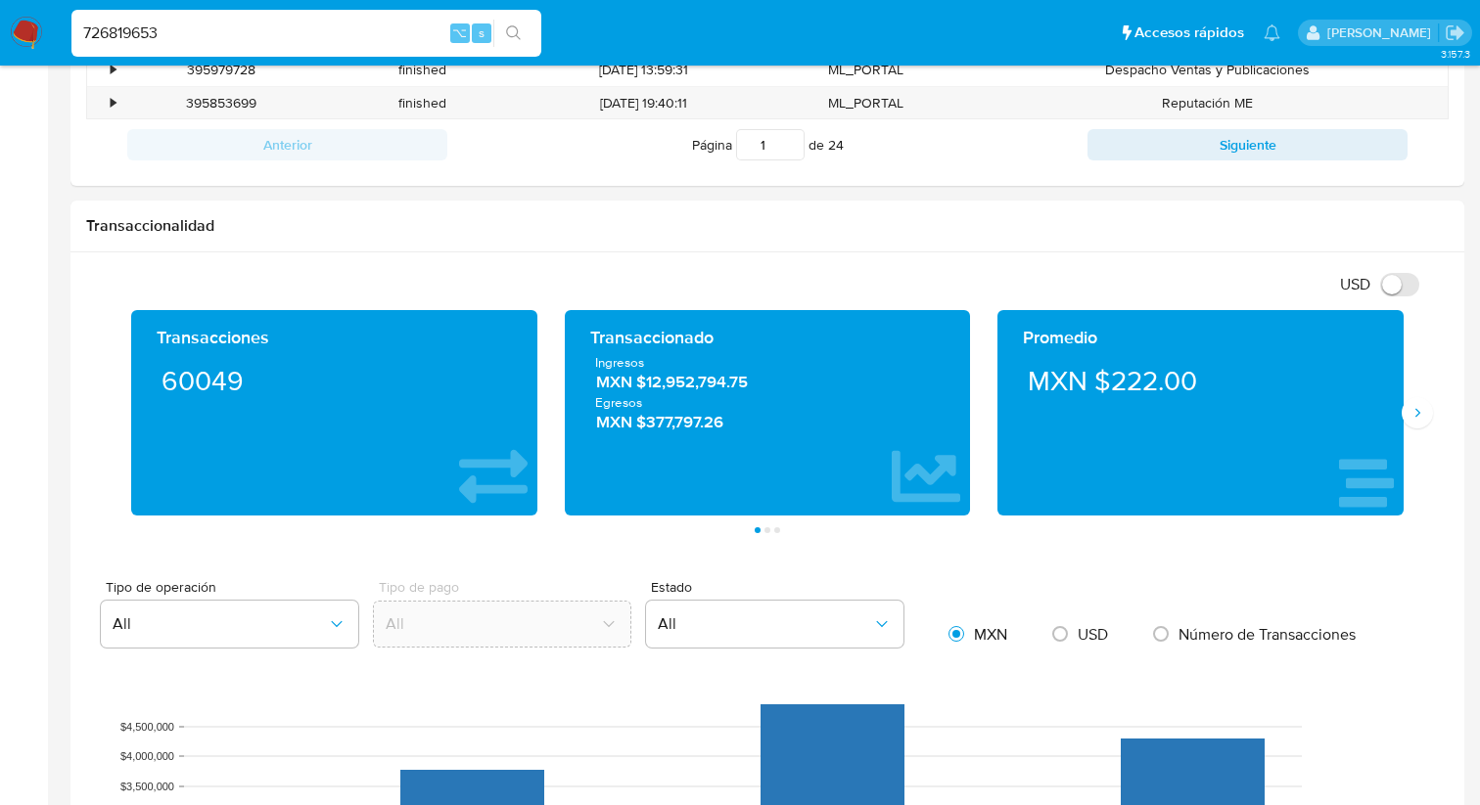  What do you see at coordinates (1382, 32) in the screenshot?
I see `p: adriana.camarilloduran@mercadolibre.com.mx` at bounding box center [1382, 32].